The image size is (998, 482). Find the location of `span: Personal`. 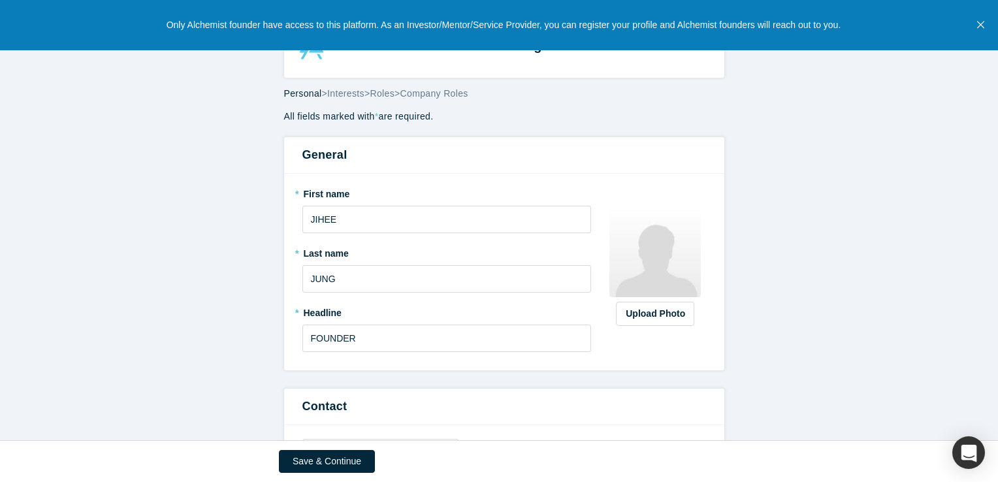

span: Personal is located at coordinates (303, 93).